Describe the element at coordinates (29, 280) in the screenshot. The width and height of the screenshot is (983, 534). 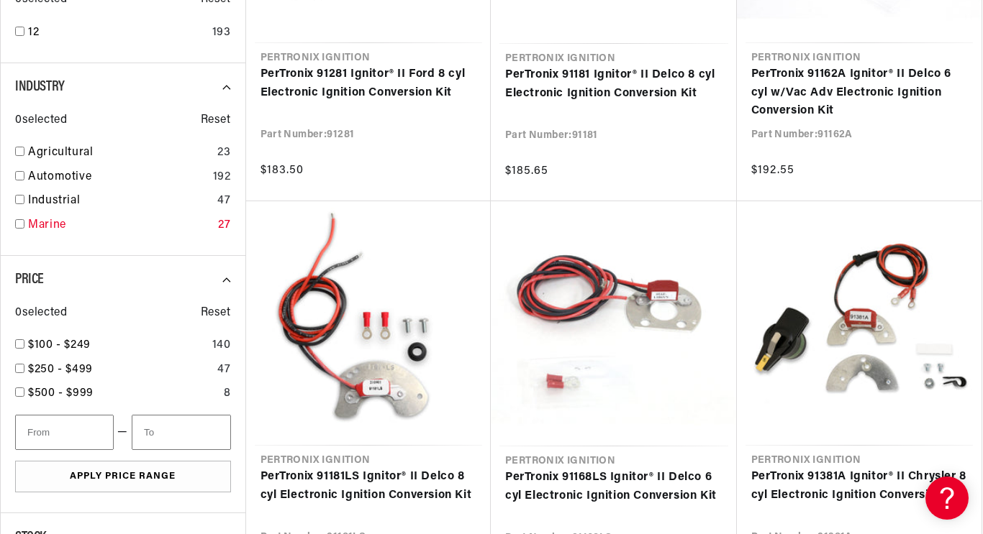
I see `span: Price` at that location.